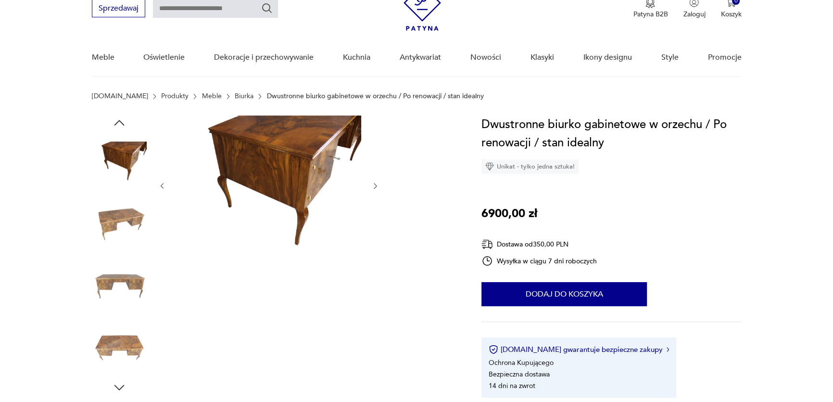 Image resolution: width=833 pixels, height=402 pixels. Describe the element at coordinates (542, 57) in the screenshot. I see `a: Klasyki` at that location.